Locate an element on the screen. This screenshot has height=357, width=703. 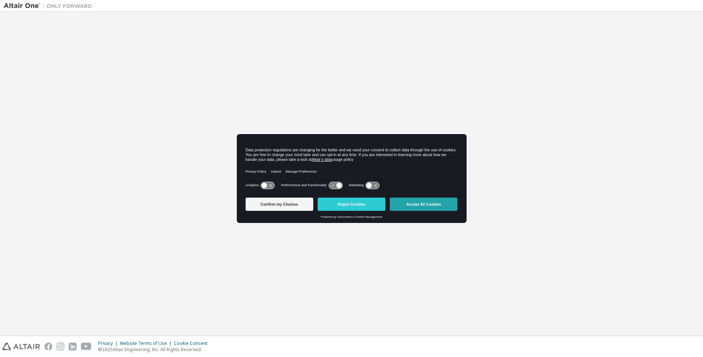
img: facebook.svg is located at coordinates (48, 347).